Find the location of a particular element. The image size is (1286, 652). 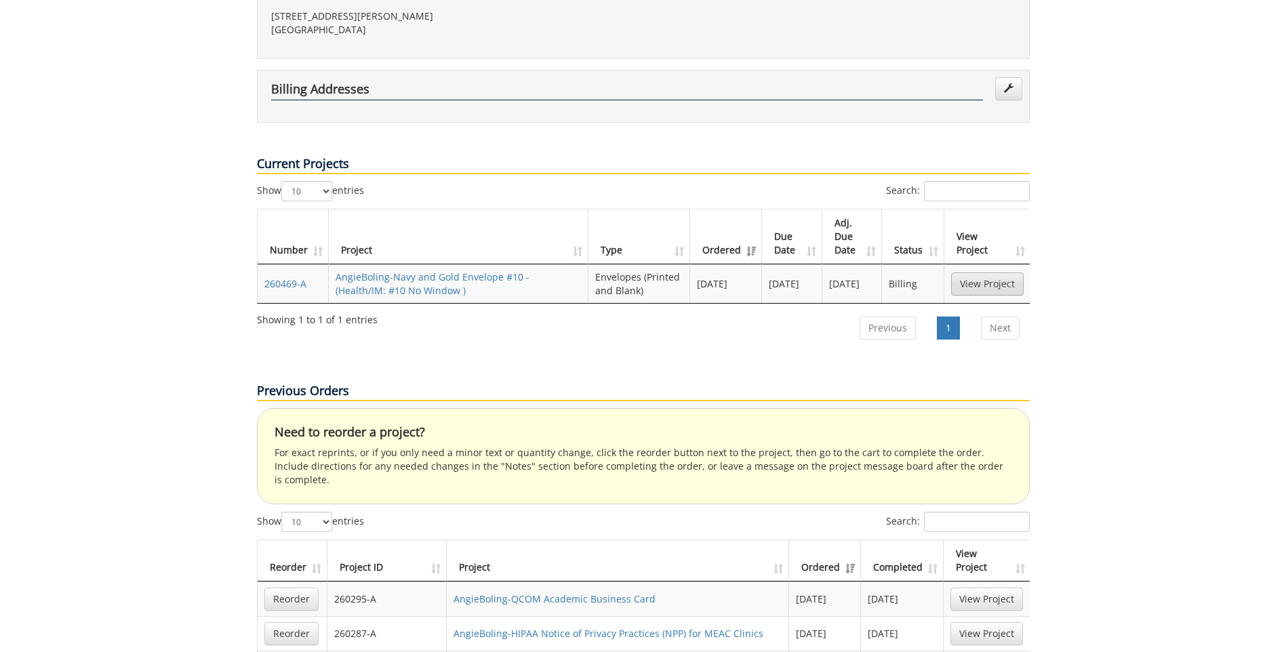

th: Number: activate to sort column ascending is located at coordinates (293, 237).